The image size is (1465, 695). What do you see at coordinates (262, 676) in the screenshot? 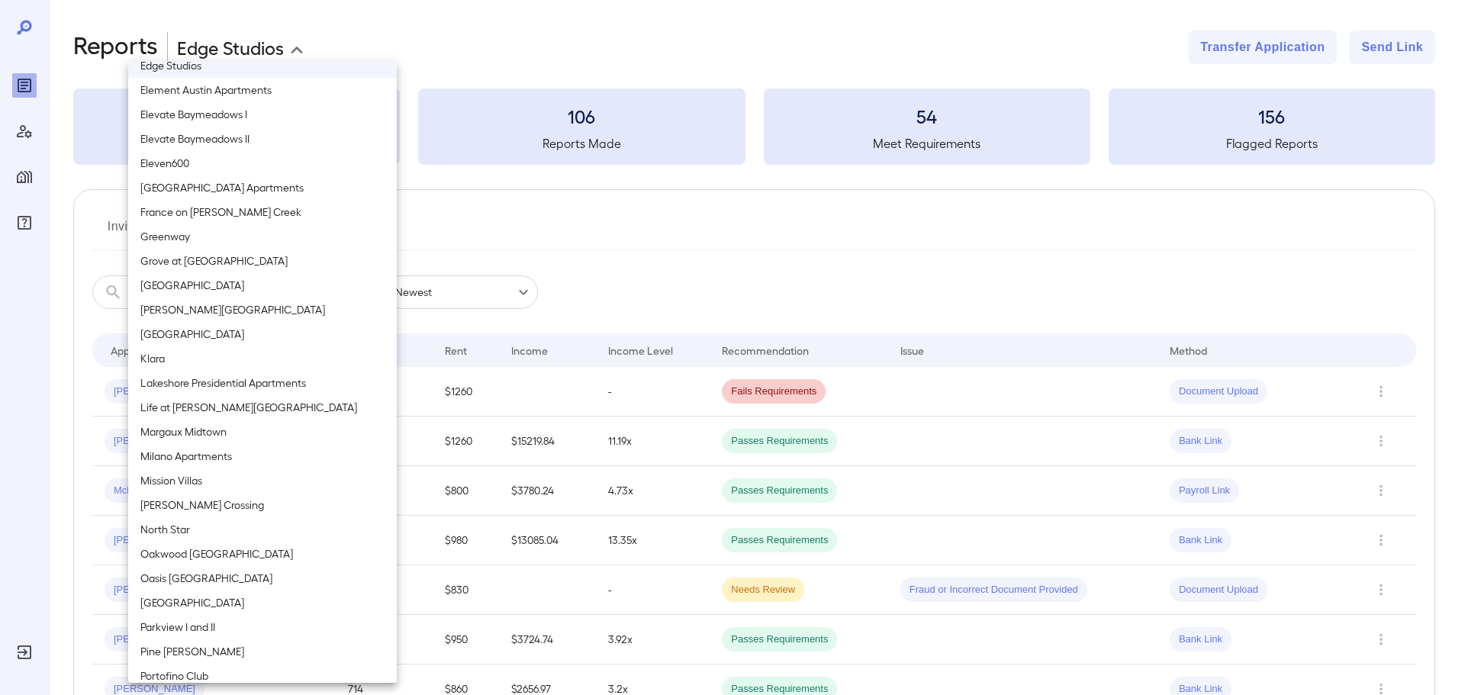
I see `li: Portofino Club` at bounding box center [262, 676].